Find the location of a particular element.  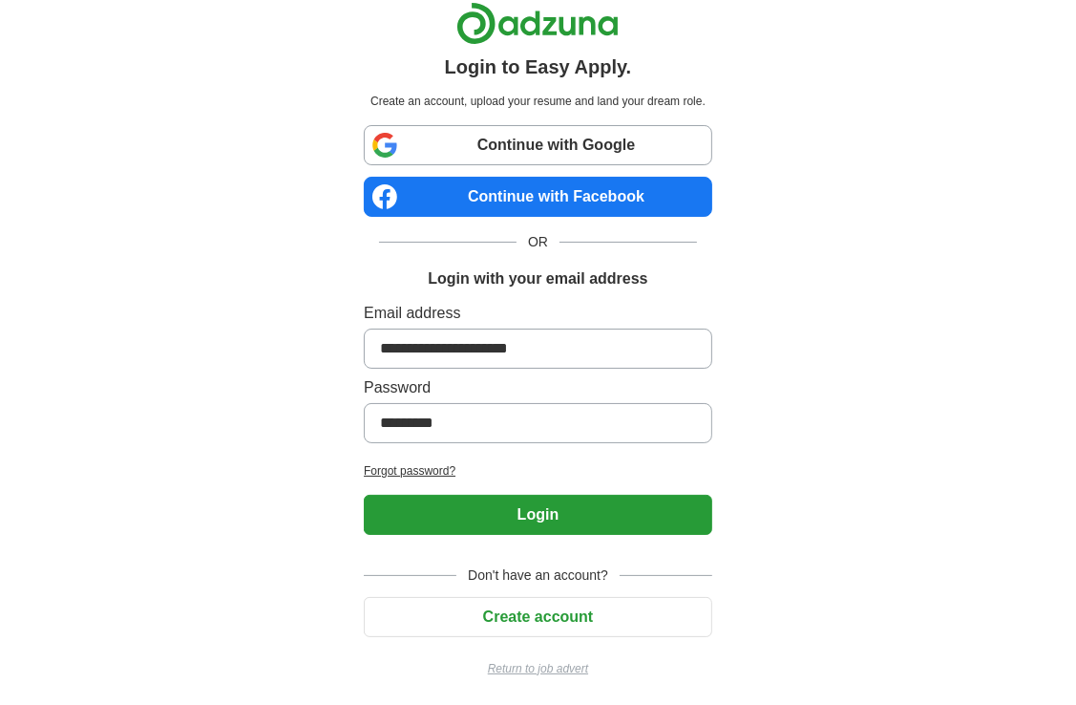

img: Adzuna logo is located at coordinates (538, 23).